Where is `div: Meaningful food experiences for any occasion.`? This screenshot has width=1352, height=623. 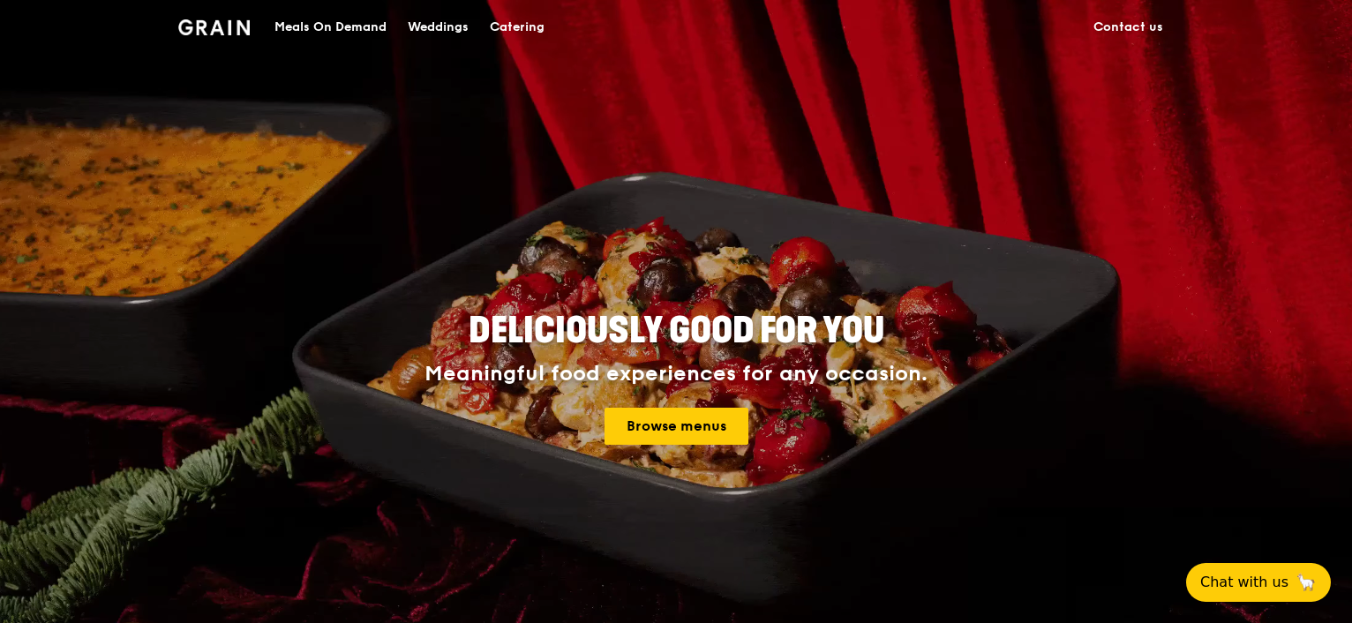
div: Meaningful food experiences for any occasion. is located at coordinates (676, 374).